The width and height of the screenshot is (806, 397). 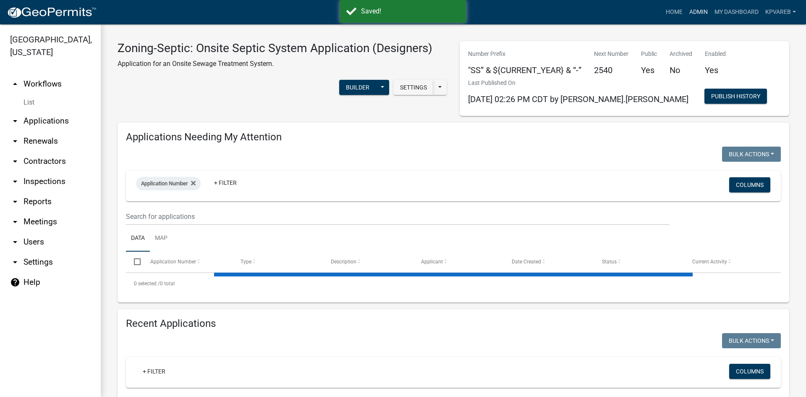 What do you see at coordinates (525, 70) in the screenshot?
I see `h5: "SS” & ${CURRENT_YEAR} & “-”` at bounding box center [525, 70].